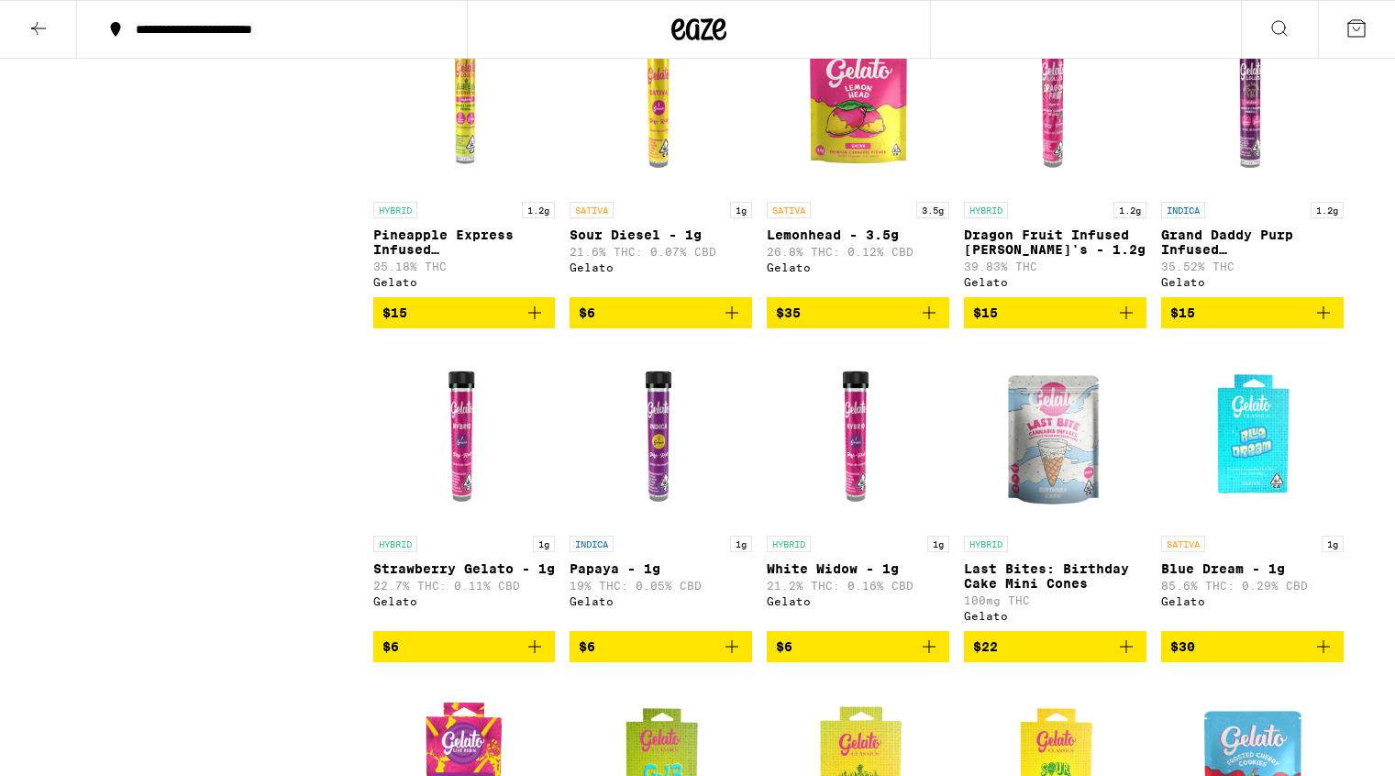 The height and width of the screenshot is (776, 1395). Describe the element at coordinates (661, 487) in the screenshot. I see `a: Open page for Papaya - 1g from Gelato` at that location.